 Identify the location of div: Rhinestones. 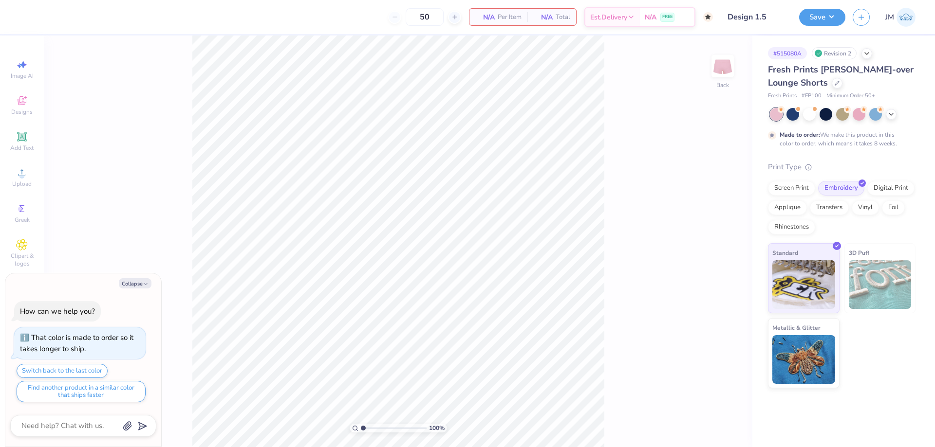
(791, 227).